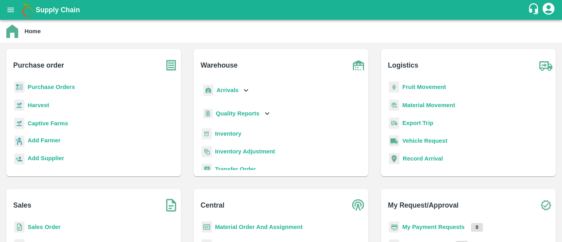 The height and width of the screenshot is (242, 562). What do you see at coordinates (429, 105) in the screenshot?
I see `a: Material Movement` at bounding box center [429, 105].